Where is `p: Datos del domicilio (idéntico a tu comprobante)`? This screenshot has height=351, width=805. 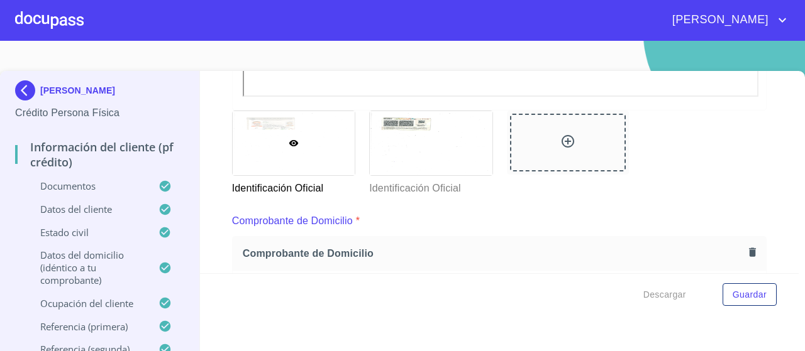 p: Datos del domicilio (idéntico a tu comprobante) is located at coordinates (87, 268).